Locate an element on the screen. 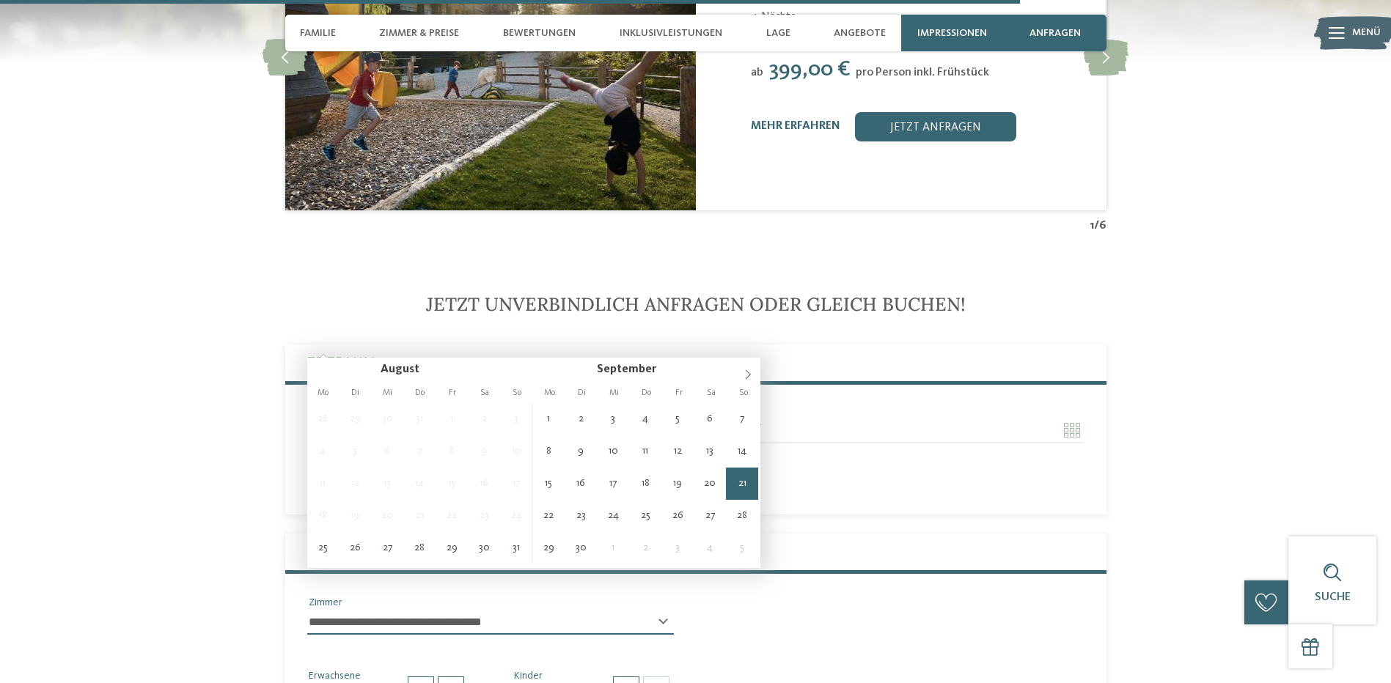  span: September 21, 2025 is located at coordinates (742, 484).